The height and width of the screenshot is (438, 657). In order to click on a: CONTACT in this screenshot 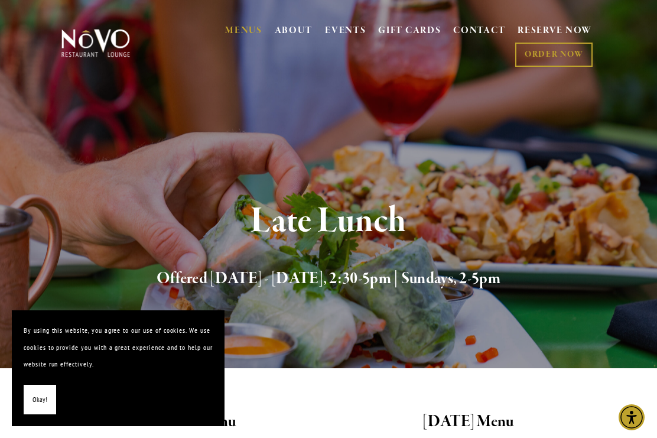, I will do `click(479, 31)`.